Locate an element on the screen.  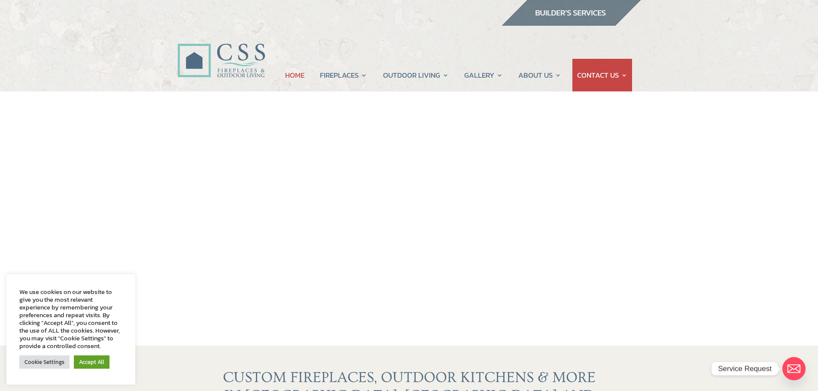
a: Accept All is located at coordinates (91, 362).